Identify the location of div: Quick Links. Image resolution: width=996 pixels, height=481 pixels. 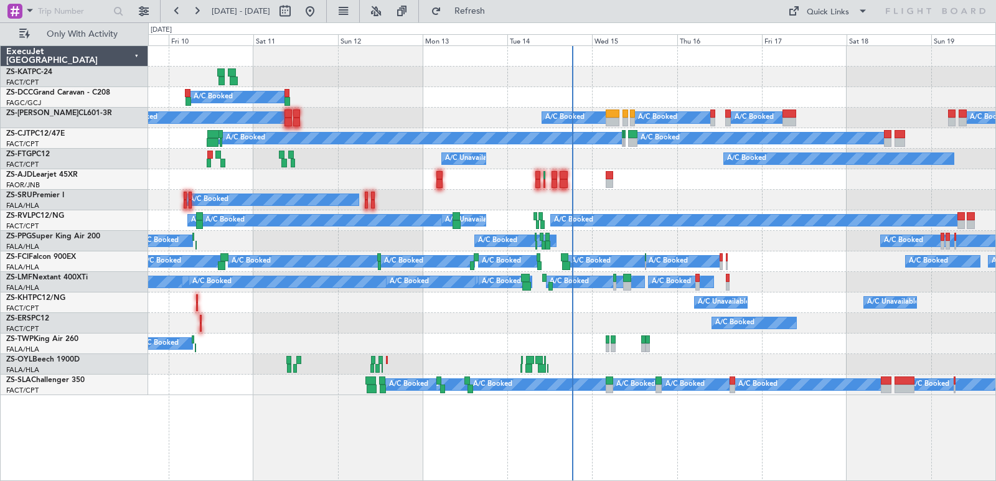
(828, 12).